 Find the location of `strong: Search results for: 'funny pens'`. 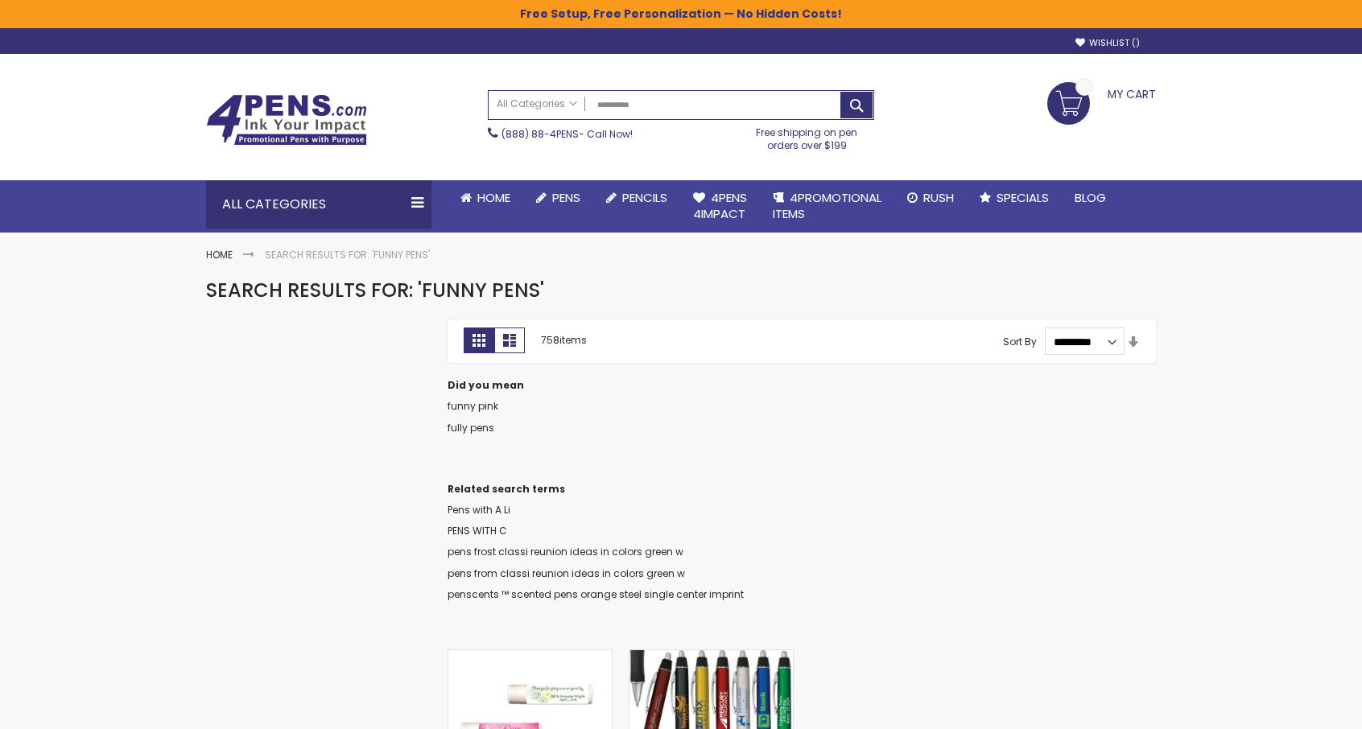

strong: Search results for: 'funny pens' is located at coordinates (347, 254).